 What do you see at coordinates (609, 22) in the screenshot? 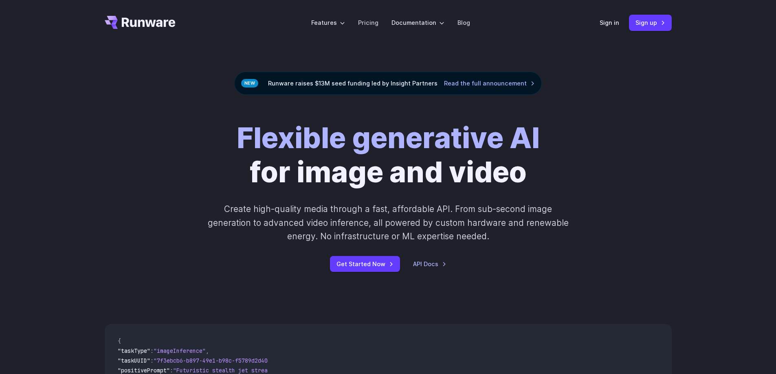
I see `a: Sign in` at bounding box center [609, 22].